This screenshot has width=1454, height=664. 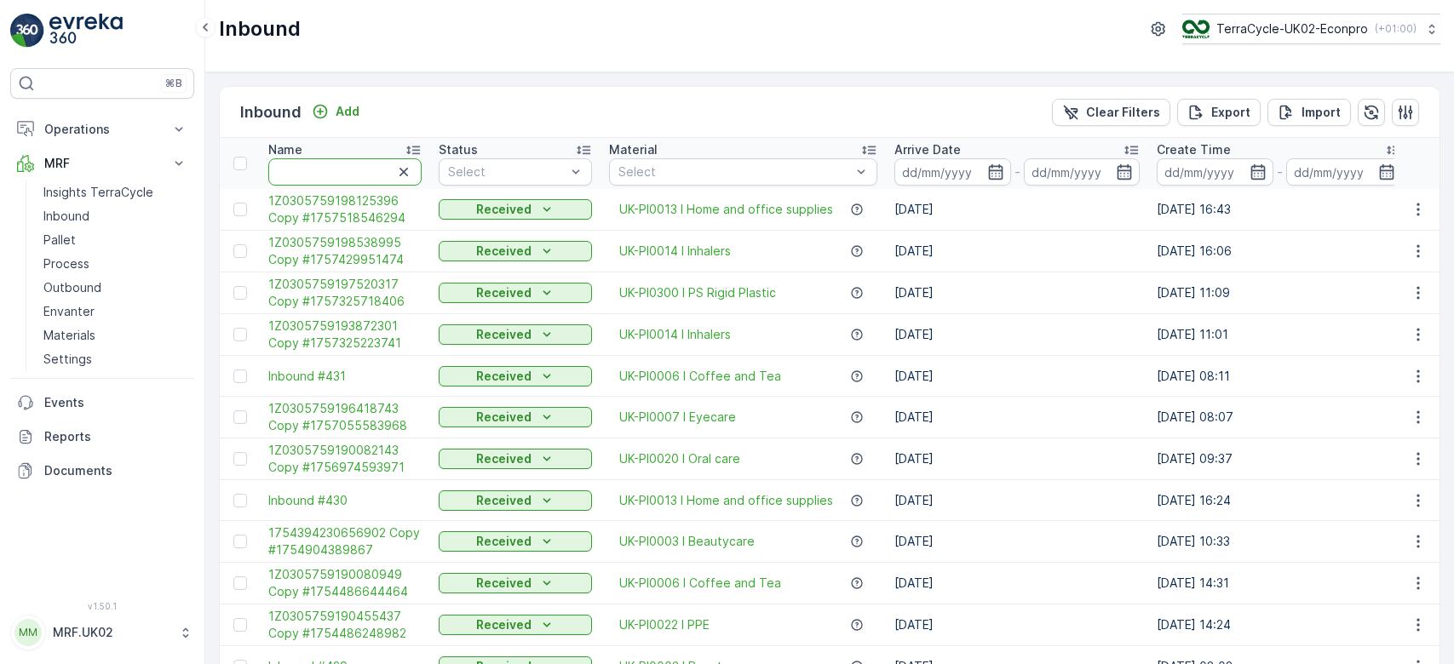 What do you see at coordinates (345, 251) in the screenshot?
I see `a: 1Z0305759198538995 Copy #1757429951474` at bounding box center [345, 251].